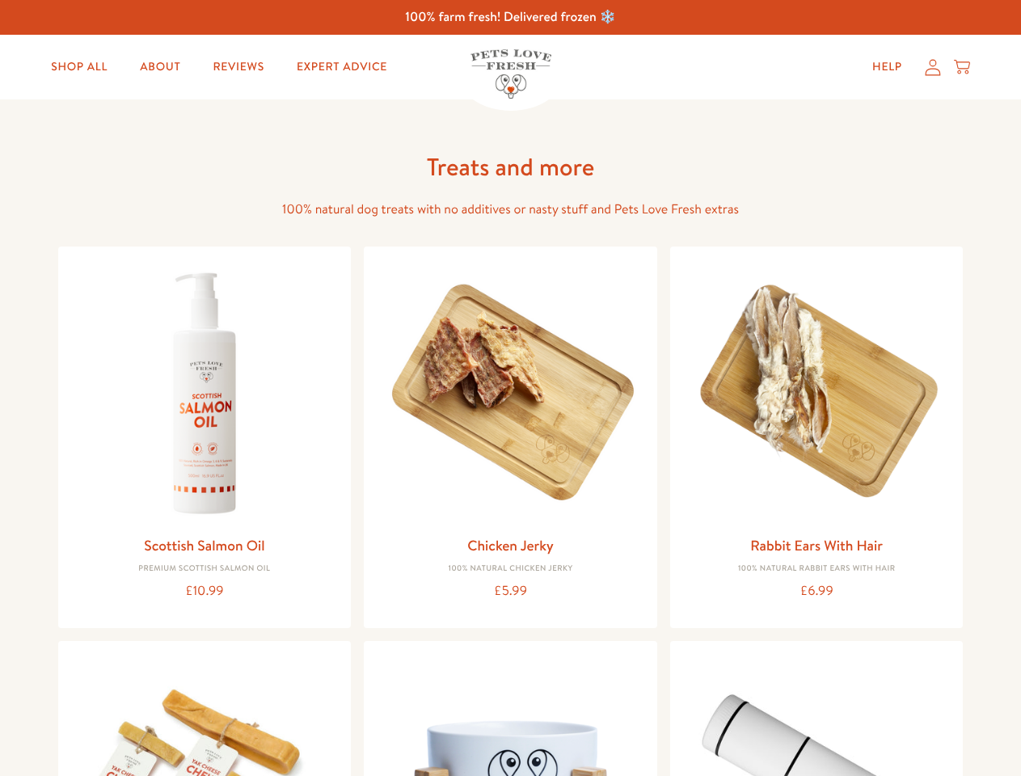 The height and width of the screenshot is (776, 1021). I want to click on div: 100% Natural Chicken Jerky, so click(510, 569).